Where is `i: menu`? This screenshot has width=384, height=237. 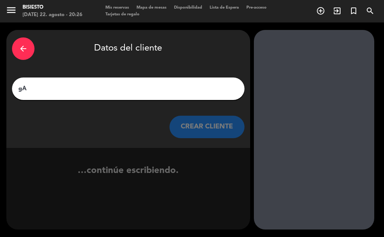
i: menu is located at coordinates (11, 10).